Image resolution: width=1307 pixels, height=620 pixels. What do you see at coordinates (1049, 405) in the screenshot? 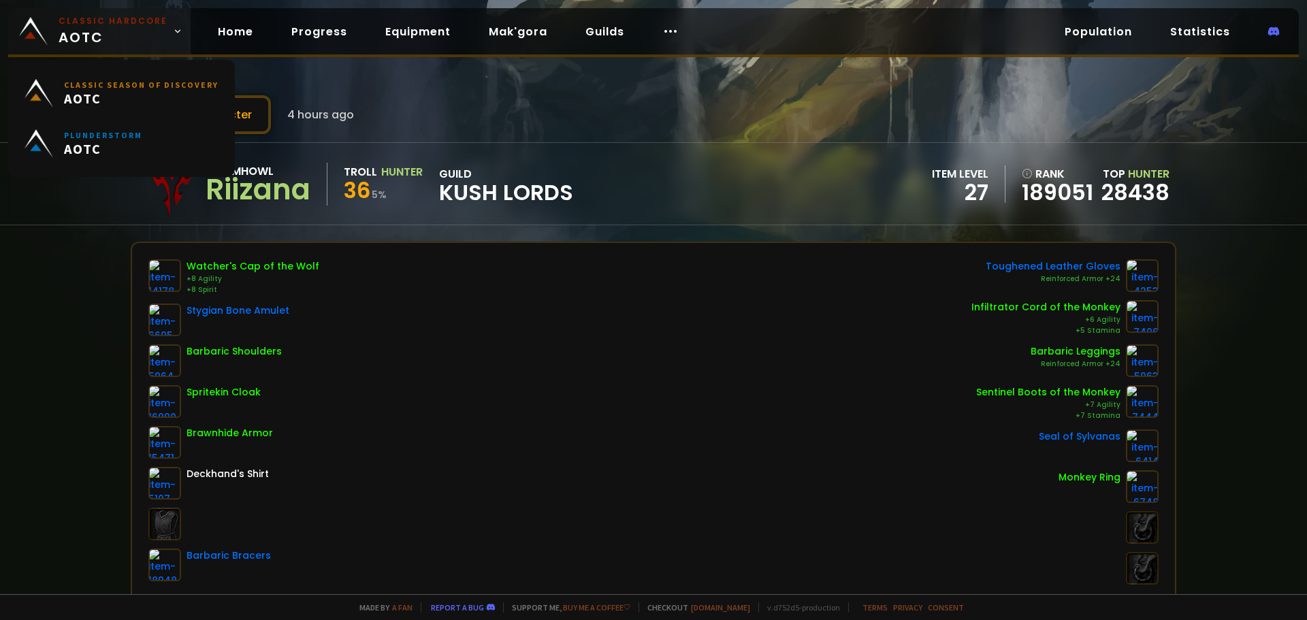
I see `div: +7 Agility` at bounding box center [1049, 405].